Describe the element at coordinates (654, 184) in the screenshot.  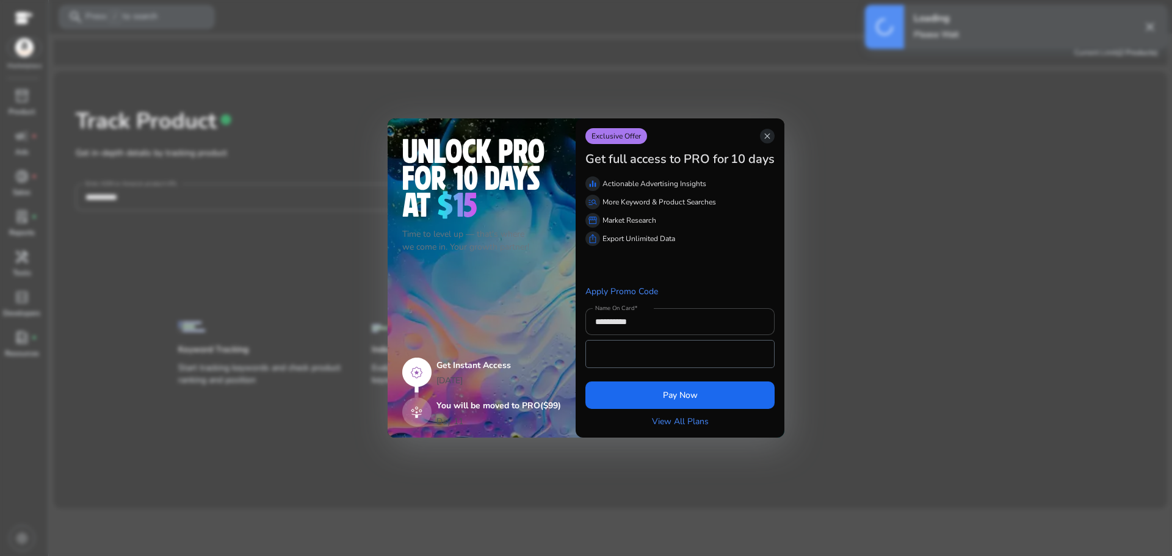
I see `p: Actionable Advertising Insights` at that location.